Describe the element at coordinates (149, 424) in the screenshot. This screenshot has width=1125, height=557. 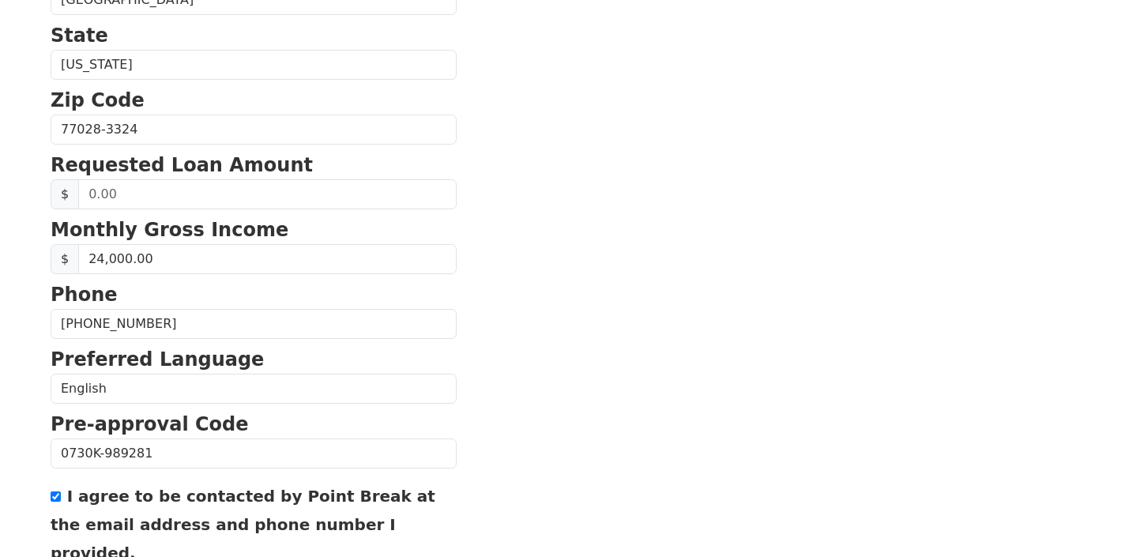
I see `strong: Pre-approval Code` at that location.